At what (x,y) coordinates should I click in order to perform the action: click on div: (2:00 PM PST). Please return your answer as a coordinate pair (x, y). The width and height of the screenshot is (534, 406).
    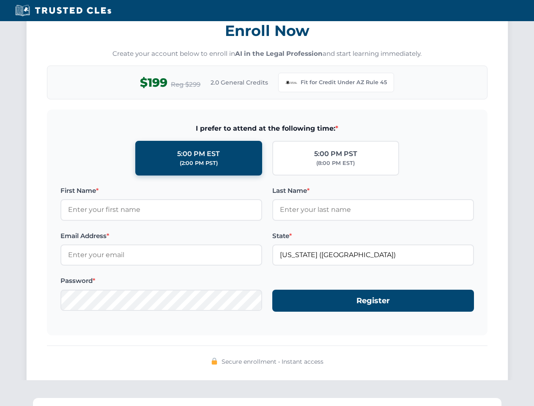
    Looking at the image, I should click on (199, 163).